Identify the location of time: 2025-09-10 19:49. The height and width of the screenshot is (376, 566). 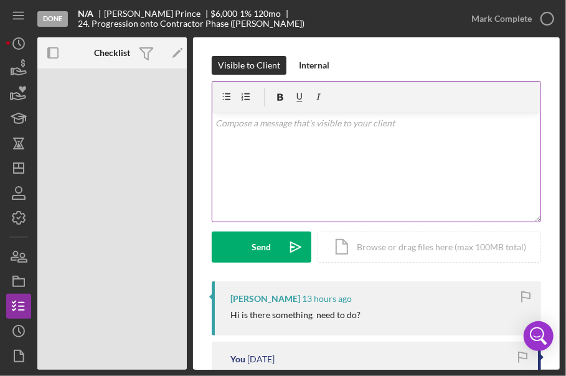
(261, 359).